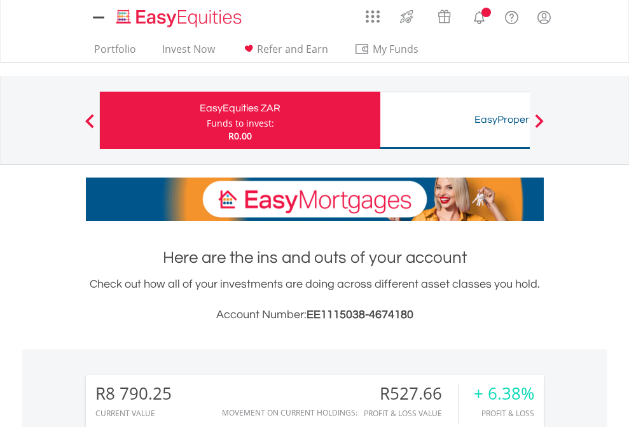 The width and height of the screenshot is (629, 427). Describe the element at coordinates (396, 49) in the screenshot. I see `span: My Funds` at that location.